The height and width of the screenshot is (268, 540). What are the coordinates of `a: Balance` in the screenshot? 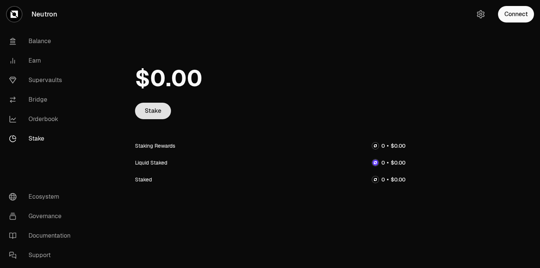 It's located at (42, 41).